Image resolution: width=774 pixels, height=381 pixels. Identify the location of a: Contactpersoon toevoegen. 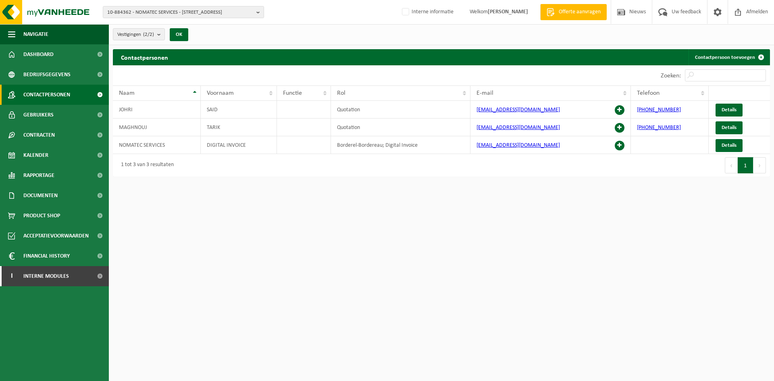
(729, 57).